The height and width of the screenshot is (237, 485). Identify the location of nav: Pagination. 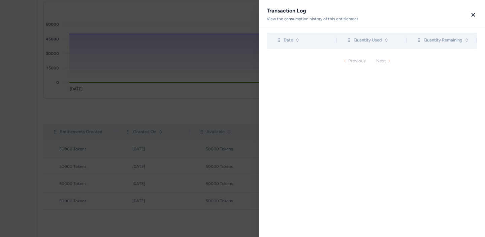
(367, 61).